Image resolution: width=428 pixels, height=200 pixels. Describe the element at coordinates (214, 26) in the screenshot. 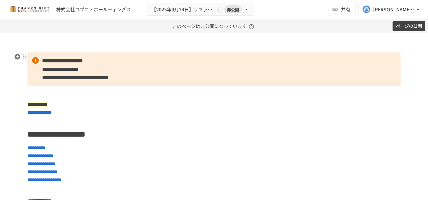

I see `p: このページは非公開になっています` at that location.